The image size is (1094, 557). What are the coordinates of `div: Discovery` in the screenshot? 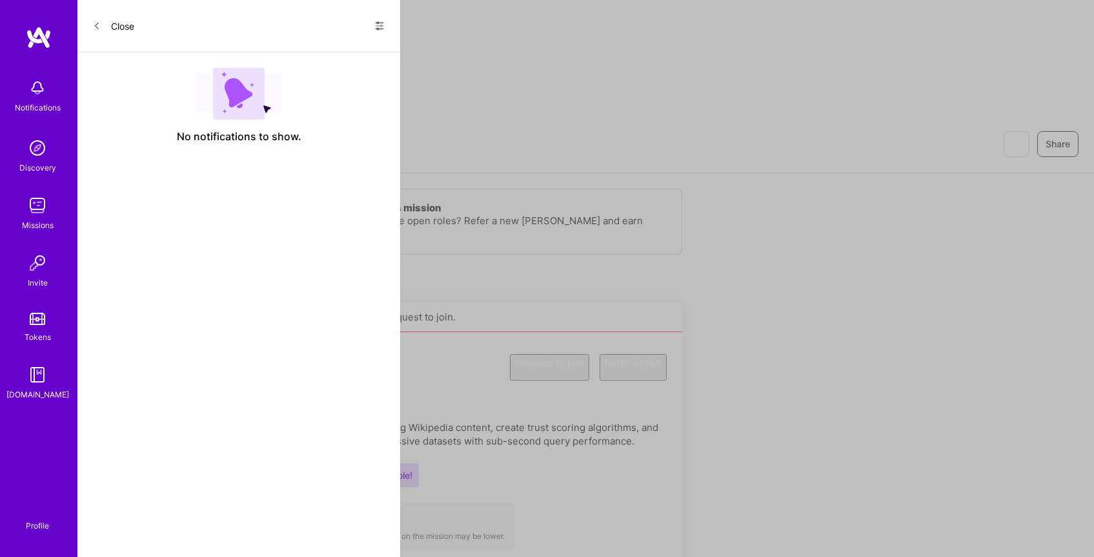 It's located at (37, 167).